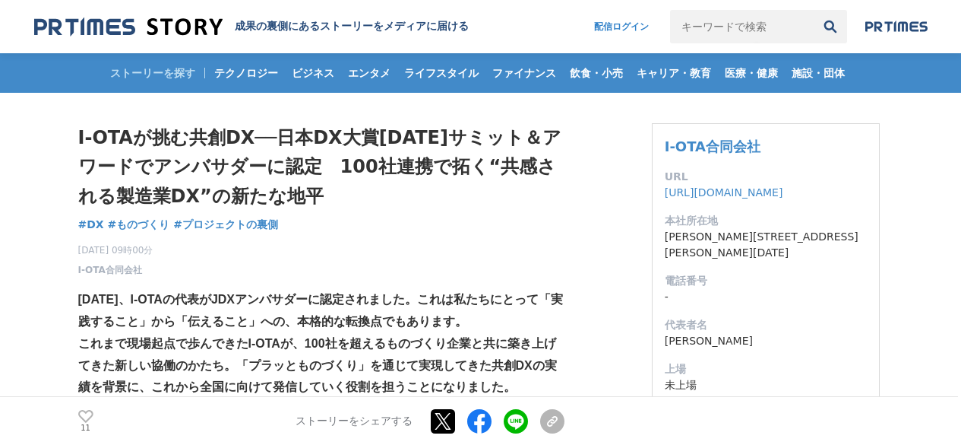 The height and width of the screenshot is (445, 961). Describe the element at coordinates (766, 220) in the screenshot. I see `dt: 本社所在地` at that location.